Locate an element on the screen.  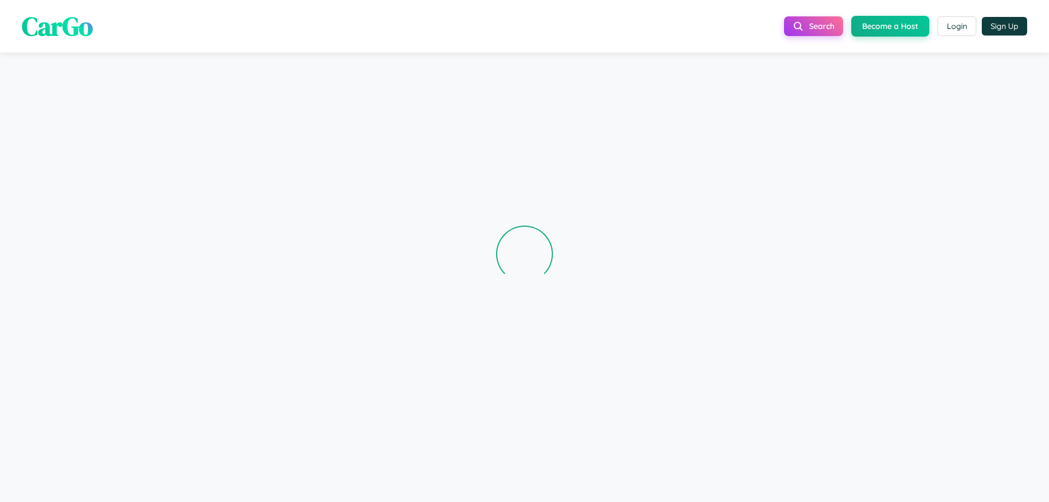
button: Login is located at coordinates (957, 26).